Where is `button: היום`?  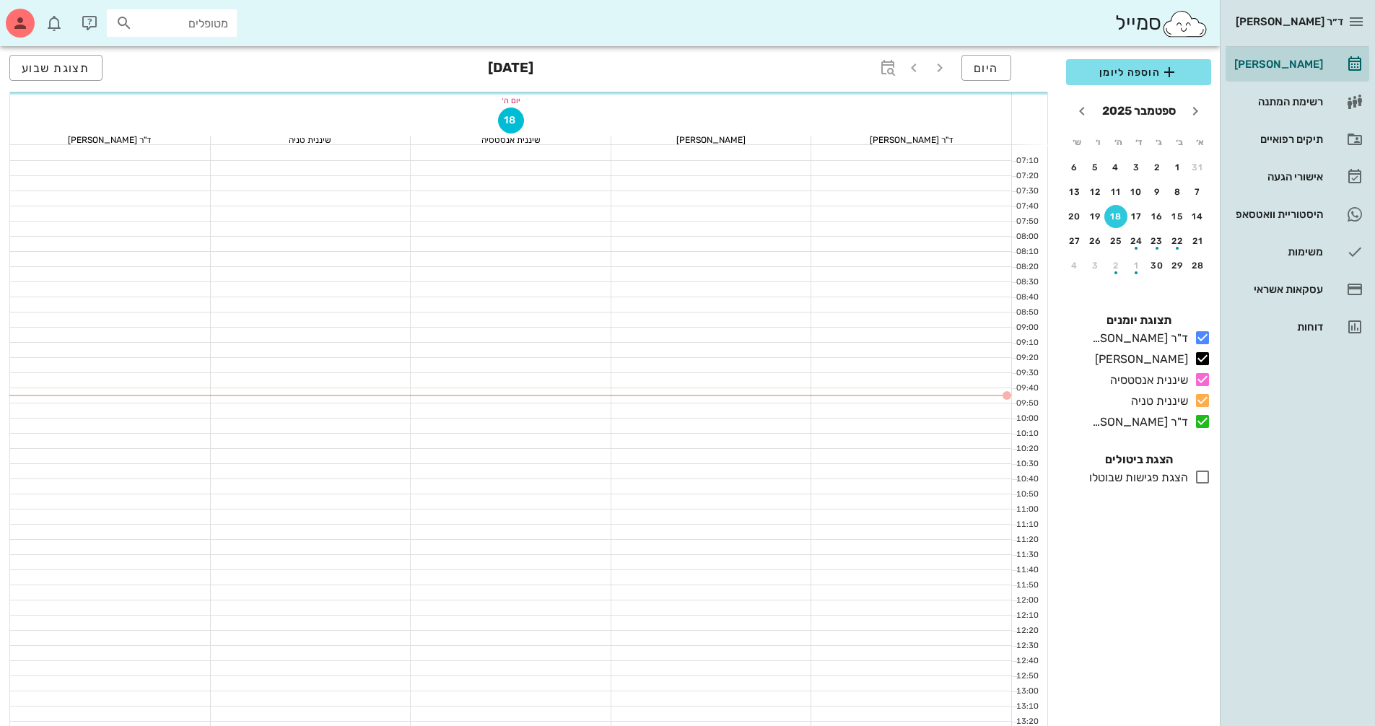 button: היום is located at coordinates (986, 68).